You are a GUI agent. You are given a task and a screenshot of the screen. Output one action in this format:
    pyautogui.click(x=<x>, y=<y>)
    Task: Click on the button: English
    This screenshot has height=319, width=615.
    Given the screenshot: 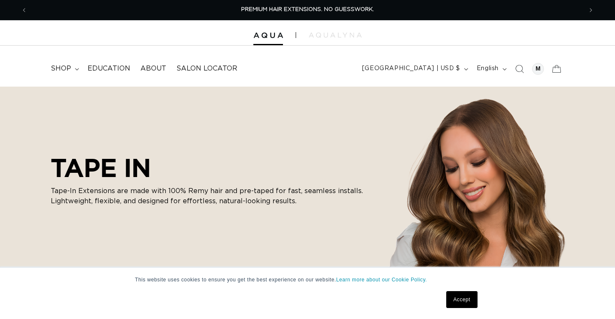 What is the action you would take?
    pyautogui.click(x=491, y=69)
    